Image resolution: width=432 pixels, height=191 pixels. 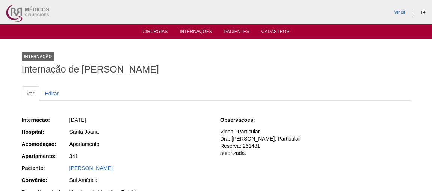 What do you see at coordinates (140, 180) in the screenshot?
I see `div: Sul América` at bounding box center [140, 180].